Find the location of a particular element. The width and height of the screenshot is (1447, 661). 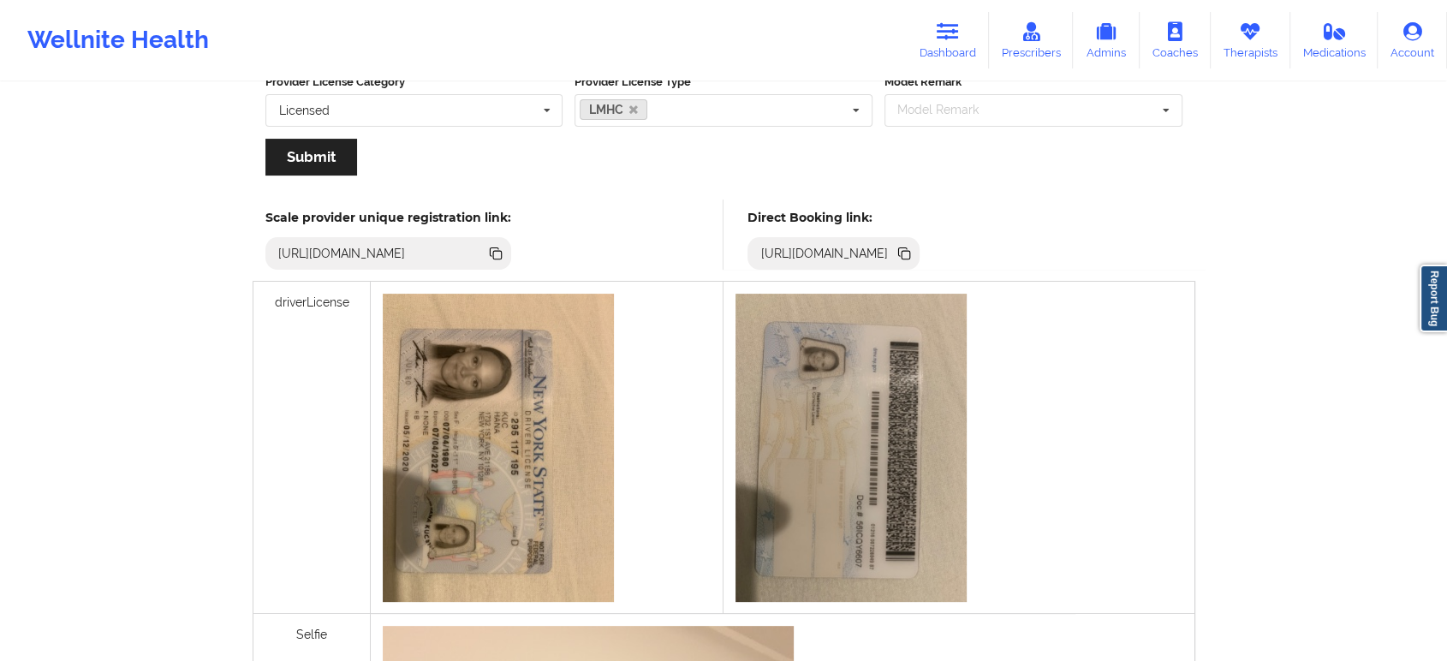

img: 51b2c891-7f4f-4f02-880c-ee22e6aca216image.jpg is located at coordinates (851, 448).